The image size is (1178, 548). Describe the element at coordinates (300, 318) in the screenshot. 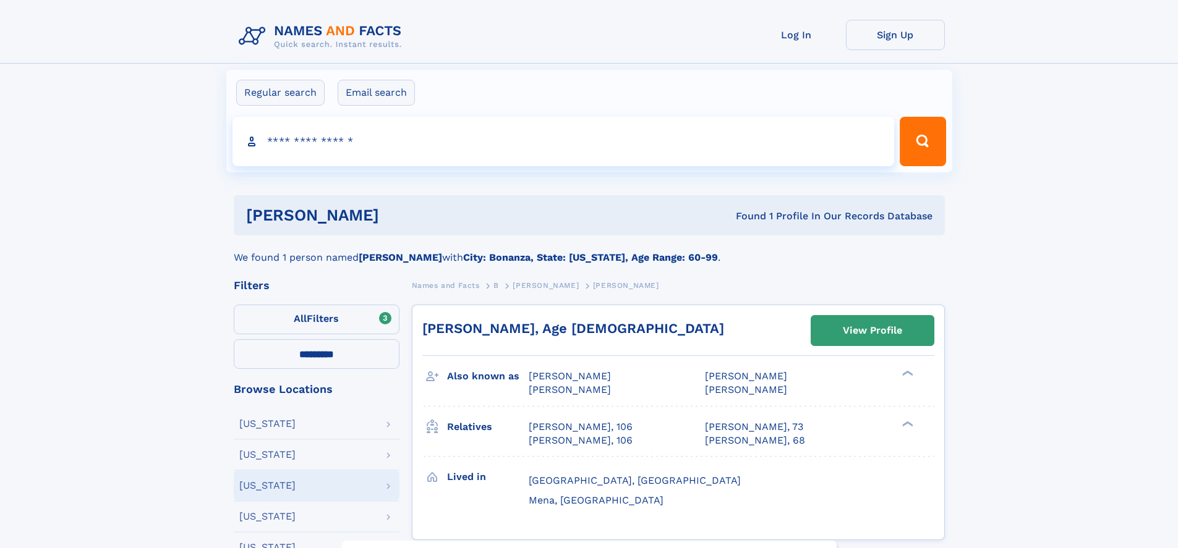

I see `span: All` at that location.